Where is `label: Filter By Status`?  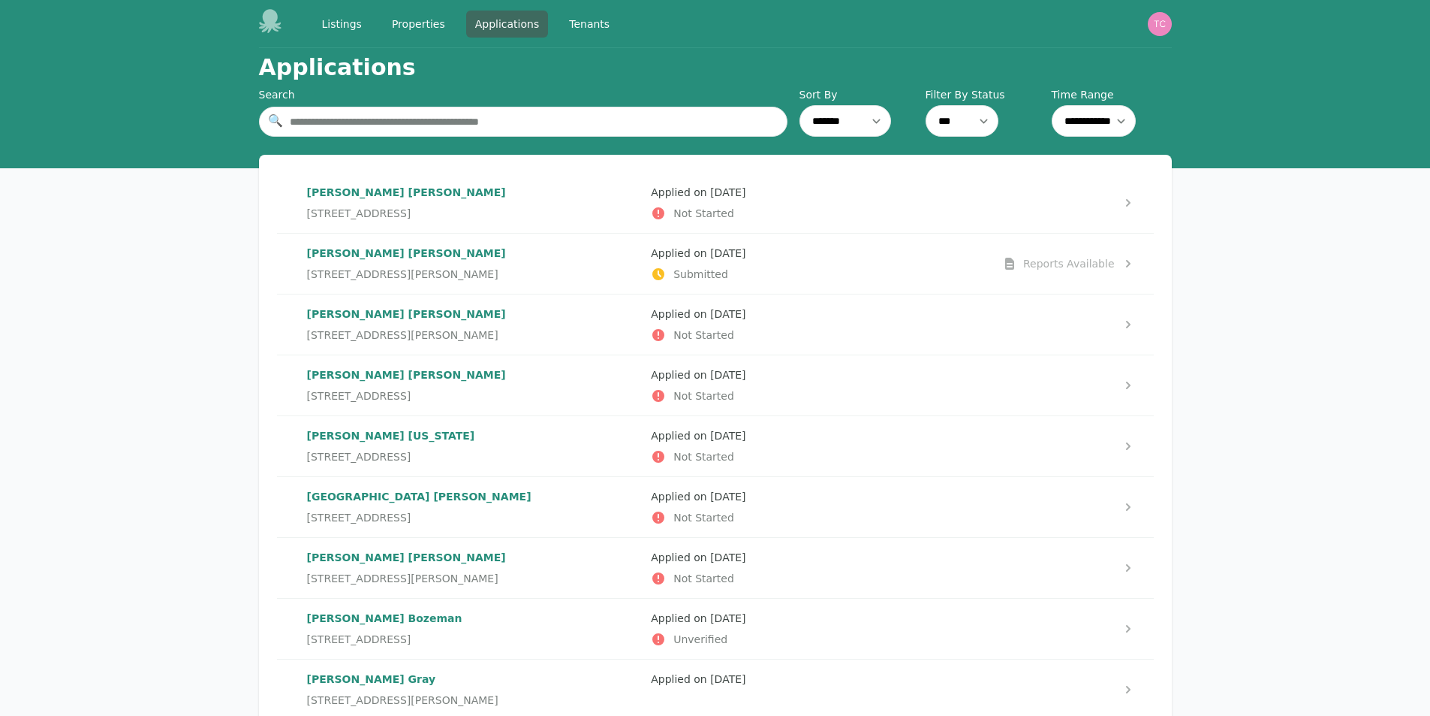
label: Filter By Status is located at coordinates (986, 95).